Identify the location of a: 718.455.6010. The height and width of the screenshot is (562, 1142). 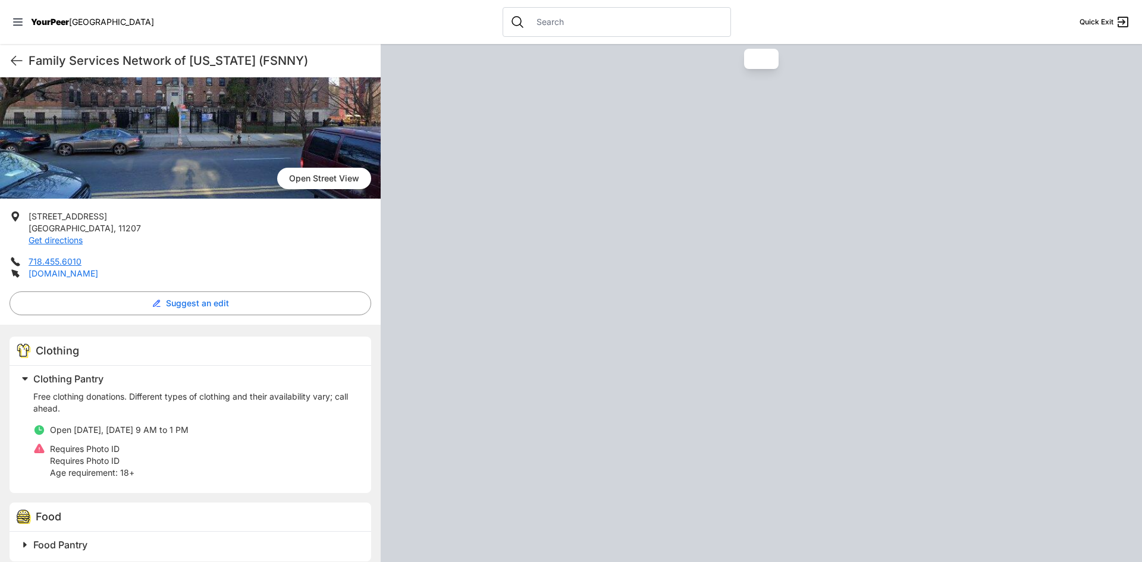
(55, 261).